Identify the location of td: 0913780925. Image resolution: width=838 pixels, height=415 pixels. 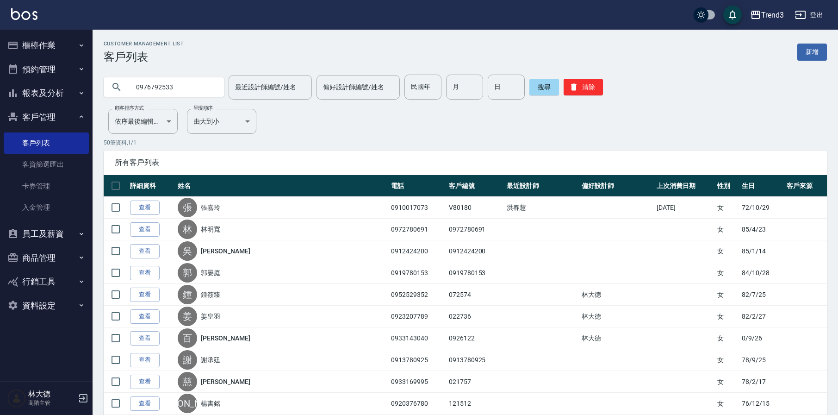
(417, 360).